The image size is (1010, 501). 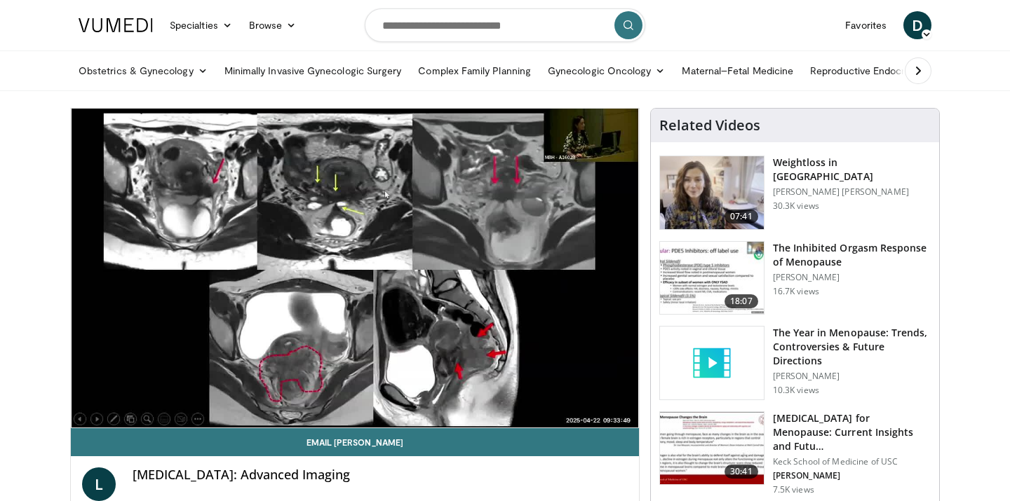 What do you see at coordinates (793, 490) in the screenshot?
I see `p: 7.5K views` at bounding box center [793, 490].